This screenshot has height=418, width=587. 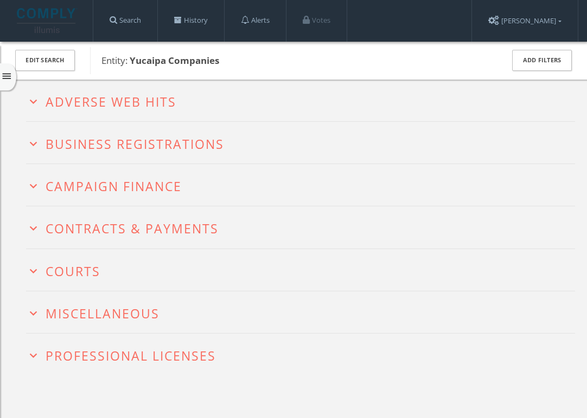 What do you see at coordinates (300, 185) in the screenshot?
I see `button: expand_moreCampaign Finance` at bounding box center [300, 185].